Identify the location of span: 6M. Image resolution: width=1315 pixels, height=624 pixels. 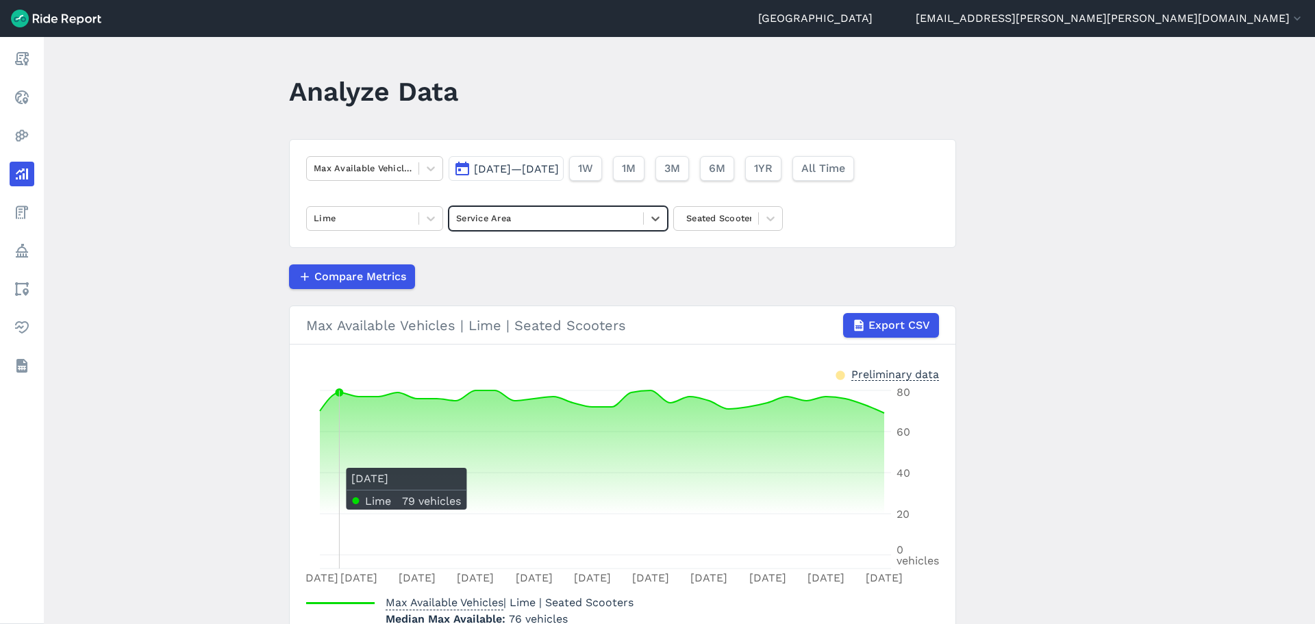
(717, 168).